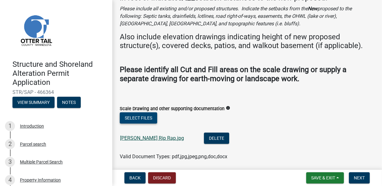 Image resolution: width=382 pixels, height=186 pixels. I want to click on button: Notes, so click(69, 102).